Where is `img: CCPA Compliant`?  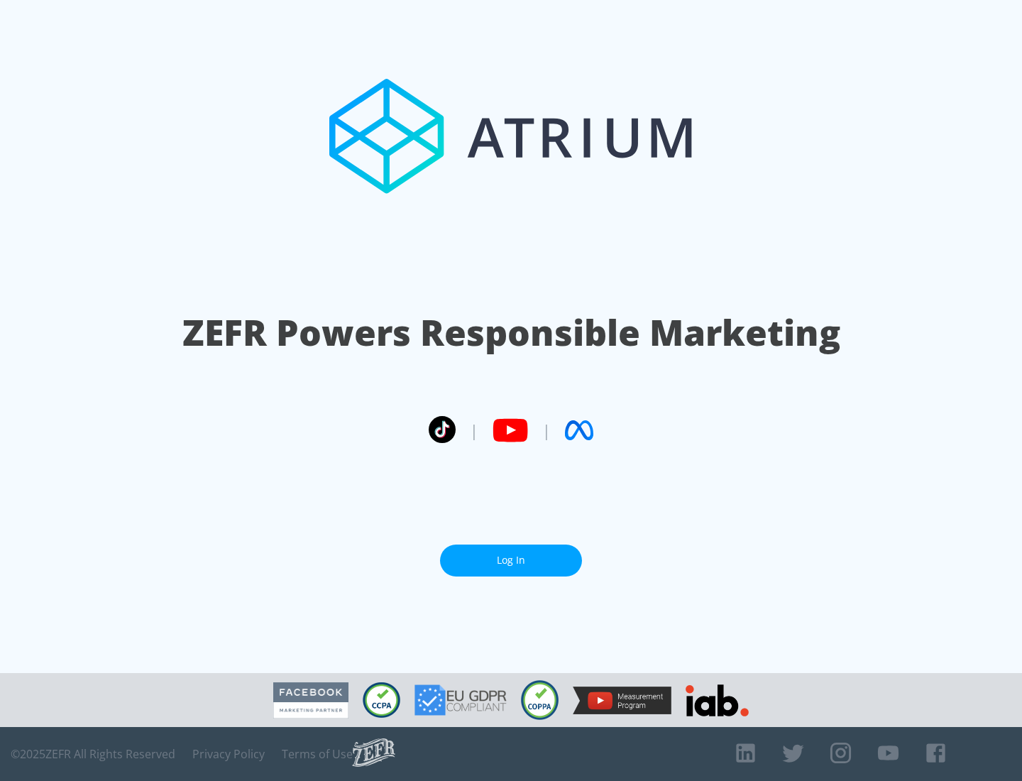 img: CCPA Compliant is located at coordinates (381, 700).